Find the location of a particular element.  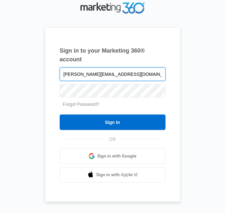

a: Sign in with Google is located at coordinates (113, 156).